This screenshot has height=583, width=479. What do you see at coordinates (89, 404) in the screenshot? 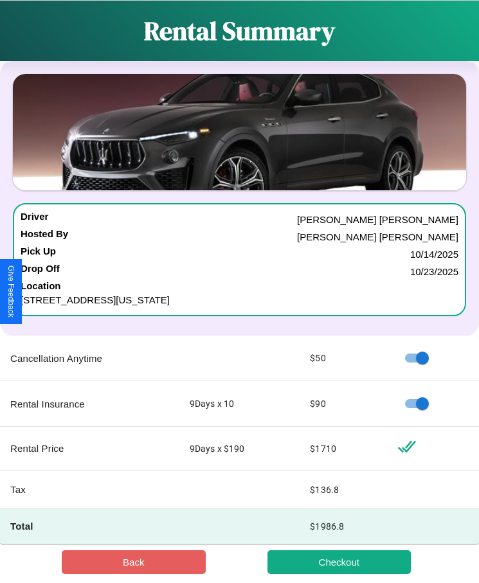
I see `p: Rental Insurance` at bounding box center [89, 404].